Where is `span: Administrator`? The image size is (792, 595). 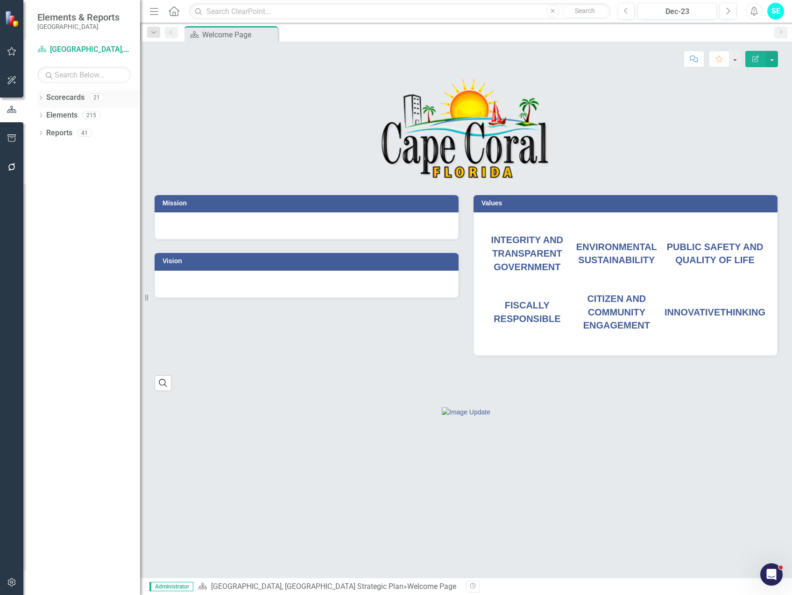 span: Administrator is located at coordinates (171, 587).